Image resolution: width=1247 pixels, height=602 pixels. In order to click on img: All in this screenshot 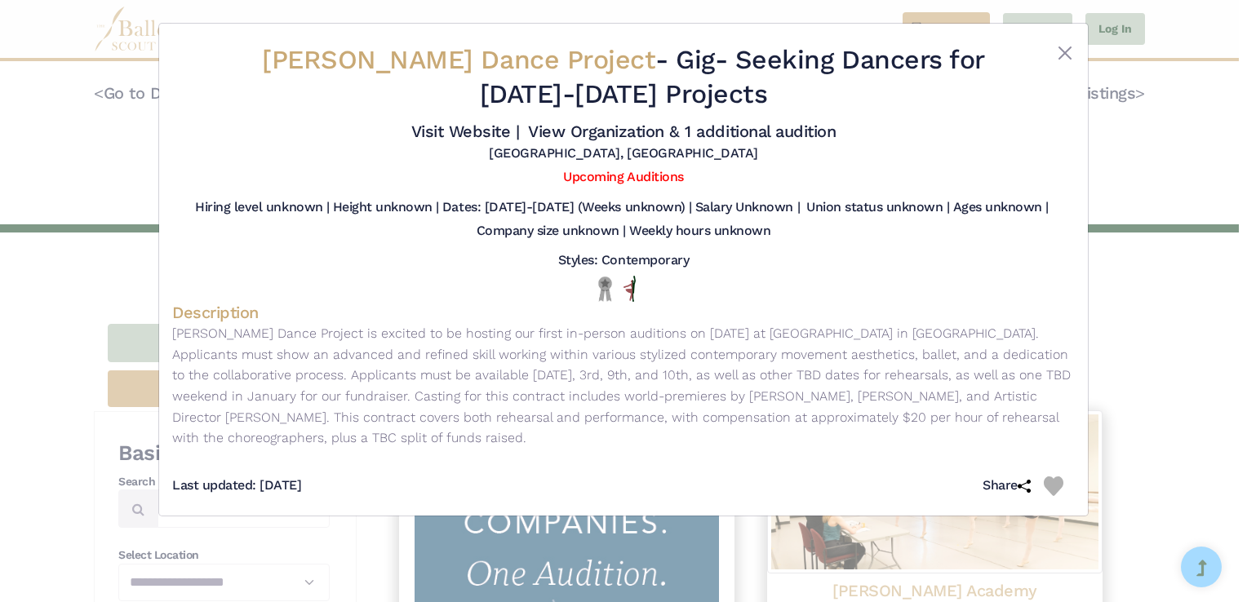, I will do `click(629, 289)`.